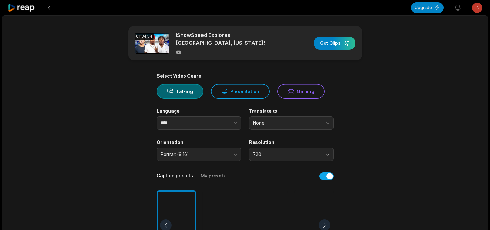 This screenshot has width=490, height=230. I want to click on button: 720, so click(291, 155).